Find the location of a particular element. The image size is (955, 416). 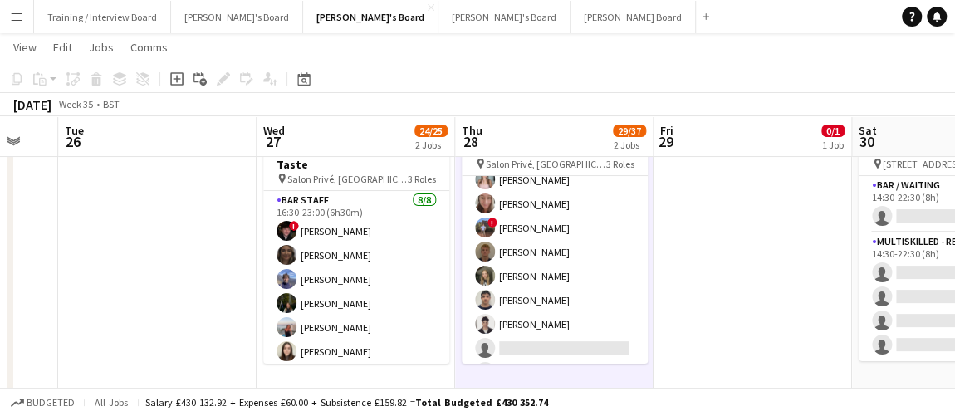

button: Training / Interview Board is located at coordinates (102, 17).